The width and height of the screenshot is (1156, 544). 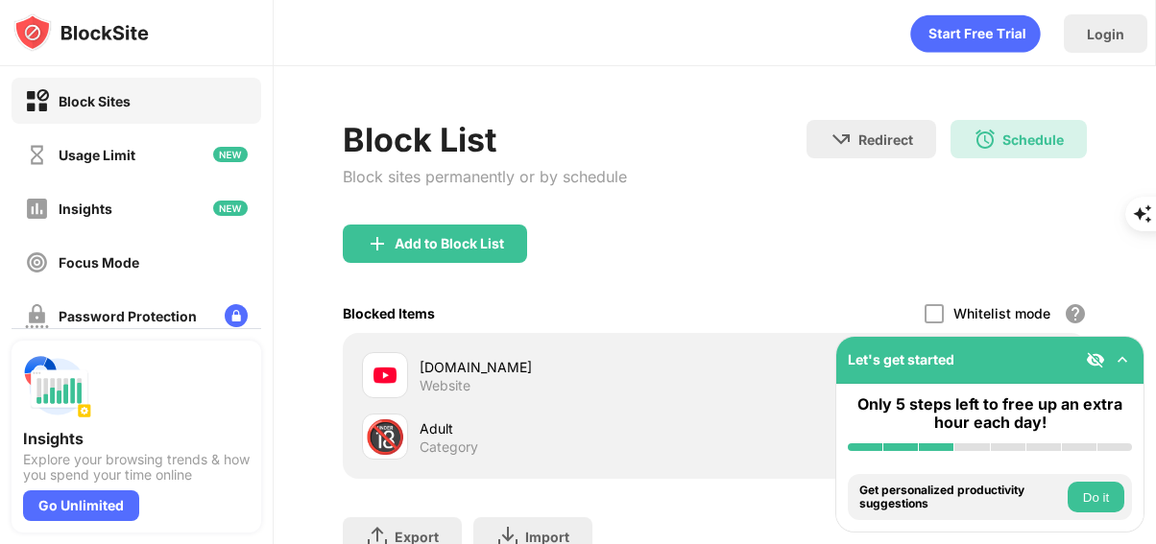 What do you see at coordinates (449, 244) in the screenshot?
I see `div: Add to Block List` at bounding box center [449, 244].